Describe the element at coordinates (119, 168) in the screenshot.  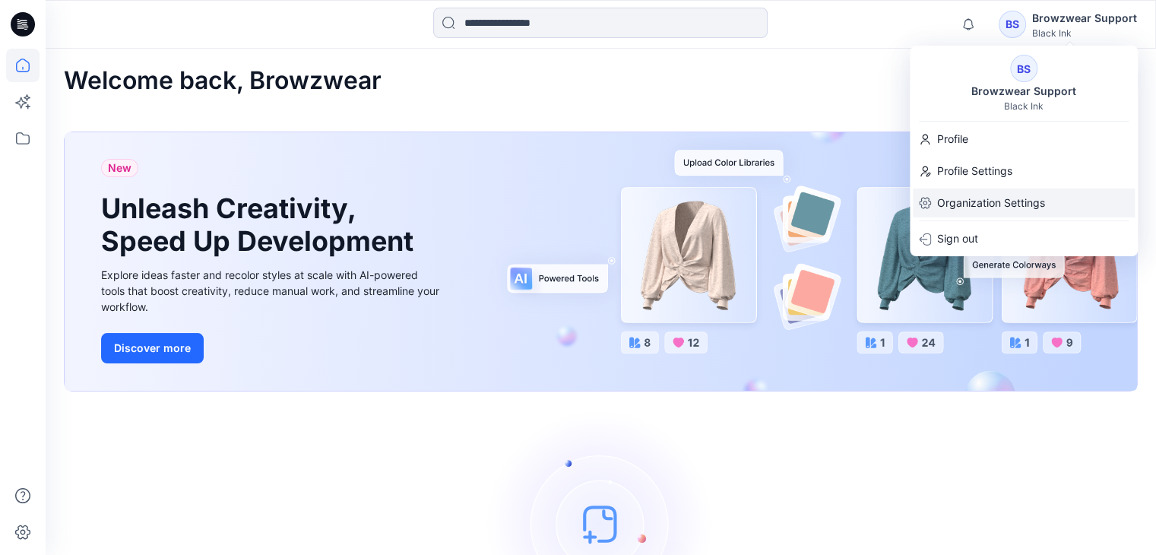
I see `span: New` at that location.